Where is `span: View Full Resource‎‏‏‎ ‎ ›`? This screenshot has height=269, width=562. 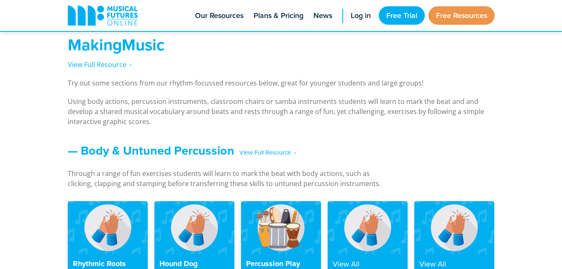 span: View Full Resource‎‏‏‎ ‎ › is located at coordinates (100, 64).